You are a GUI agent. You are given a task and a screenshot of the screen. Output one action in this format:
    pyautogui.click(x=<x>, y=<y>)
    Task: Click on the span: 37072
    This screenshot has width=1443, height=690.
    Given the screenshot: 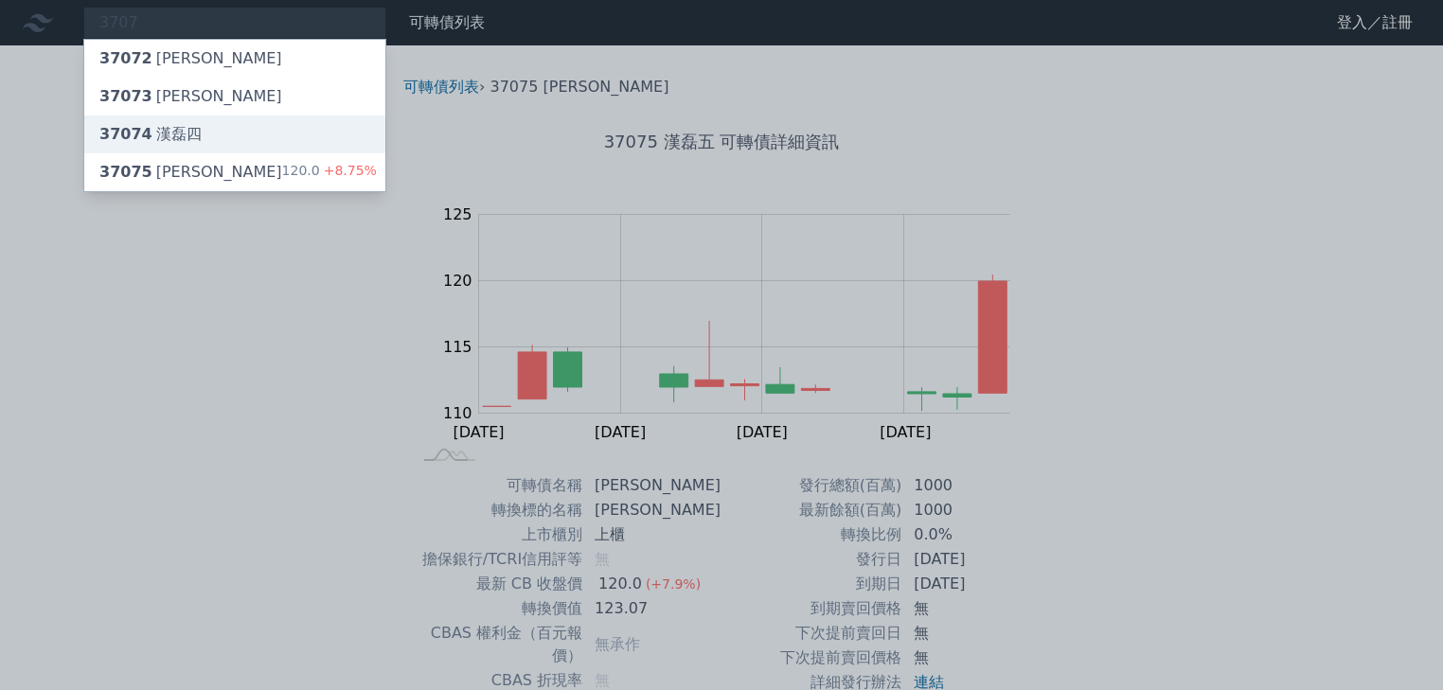 What is the action you would take?
    pyautogui.click(x=126, y=58)
    